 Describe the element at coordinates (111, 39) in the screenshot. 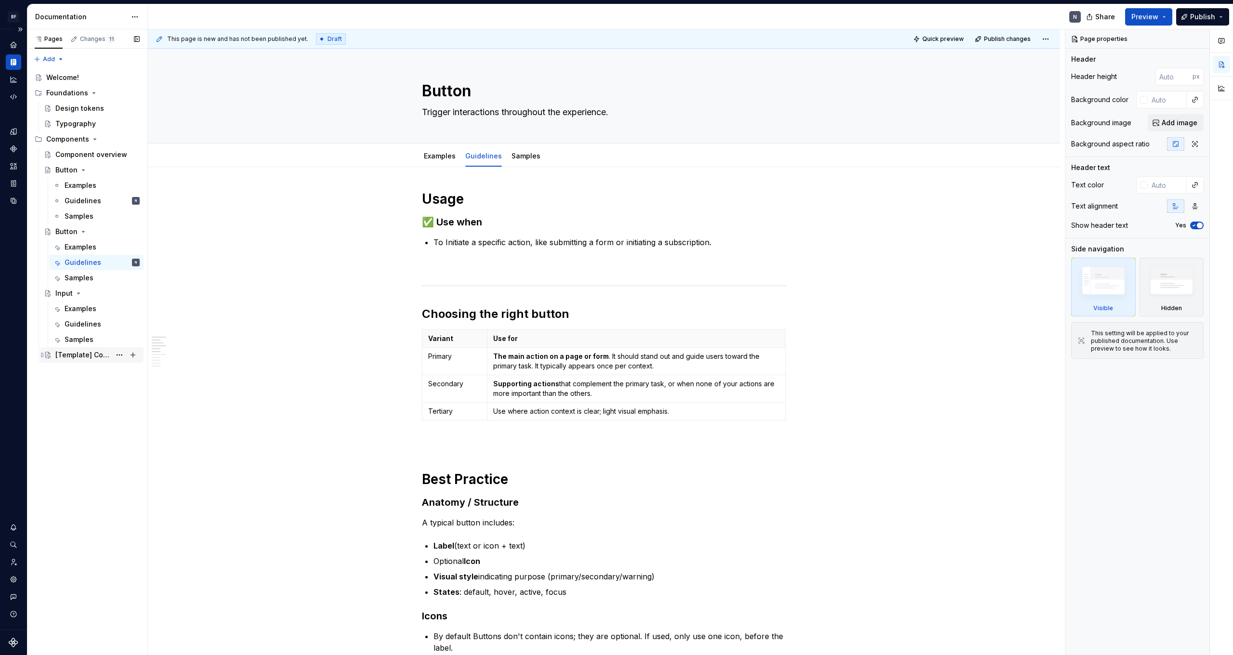

I see `span: 11` at that location.